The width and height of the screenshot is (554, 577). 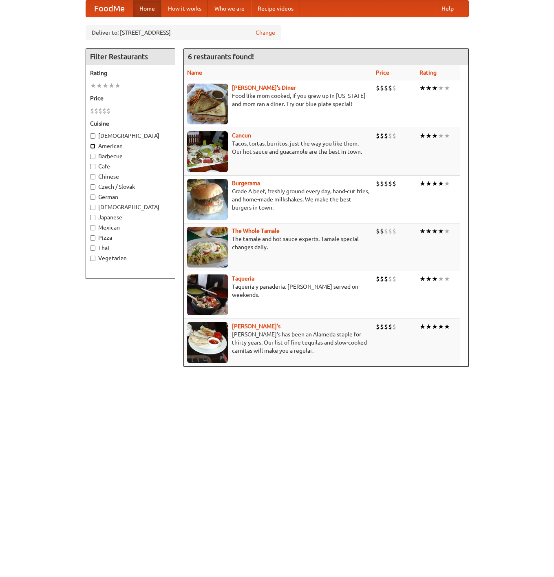 What do you see at coordinates (131, 197) in the screenshot?
I see `label: German` at bounding box center [131, 197].